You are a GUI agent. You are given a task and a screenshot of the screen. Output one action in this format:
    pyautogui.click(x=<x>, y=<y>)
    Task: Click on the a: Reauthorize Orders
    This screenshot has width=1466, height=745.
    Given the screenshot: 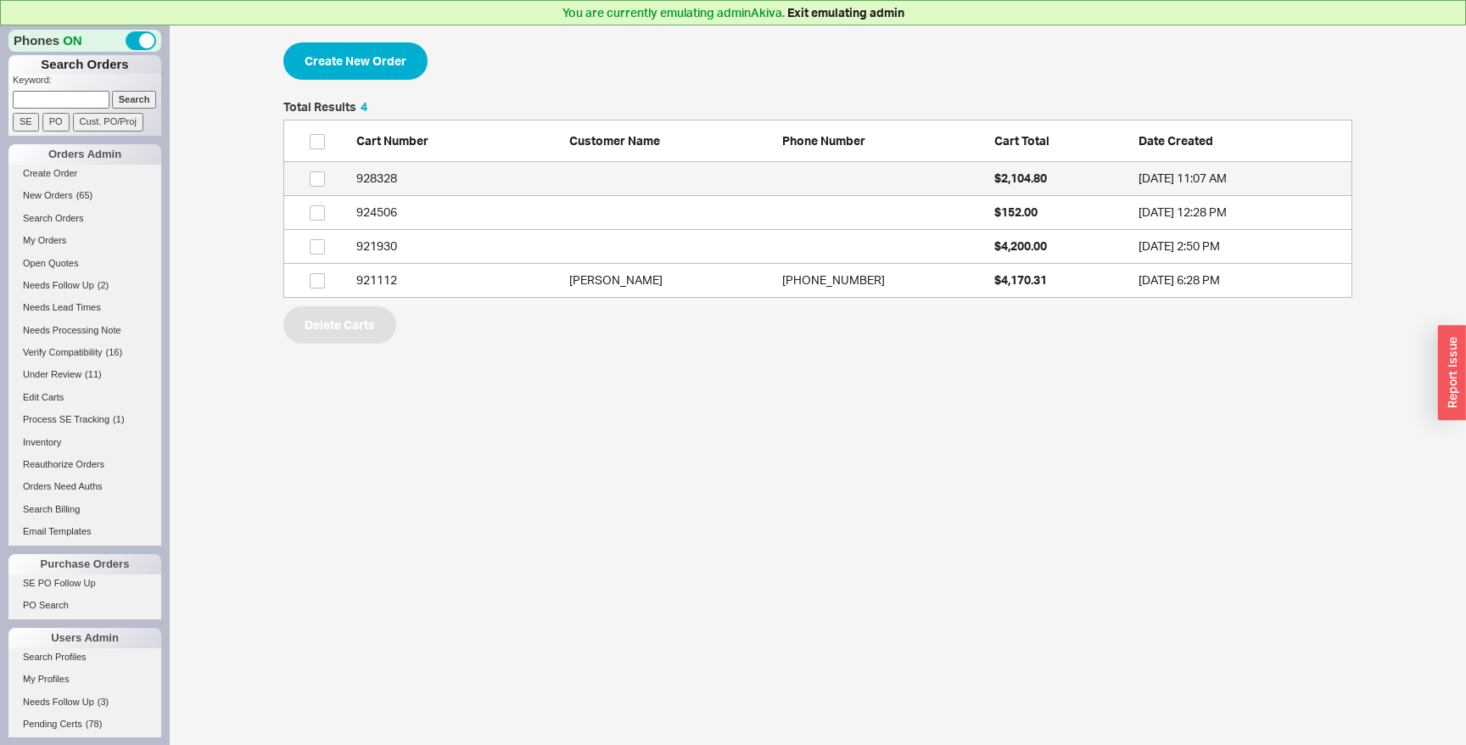 What is the action you would take?
    pyautogui.click(x=85, y=464)
    